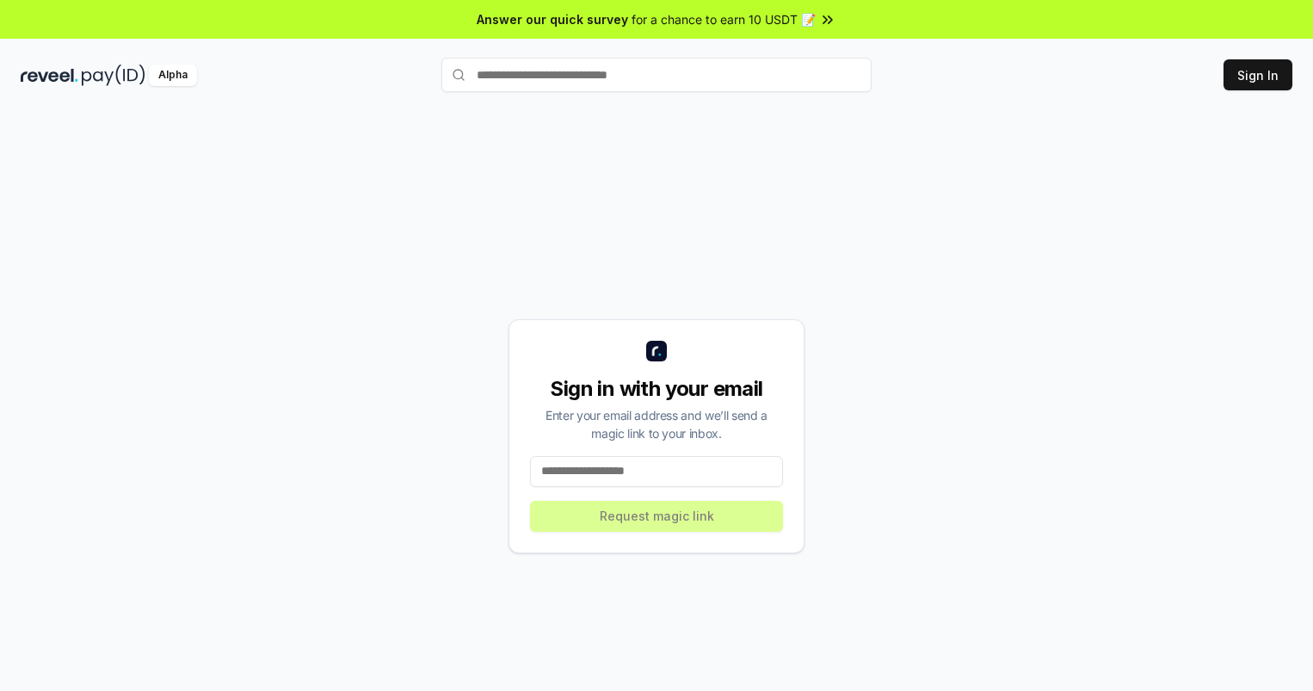  I want to click on img: logo_small, so click(657, 351).